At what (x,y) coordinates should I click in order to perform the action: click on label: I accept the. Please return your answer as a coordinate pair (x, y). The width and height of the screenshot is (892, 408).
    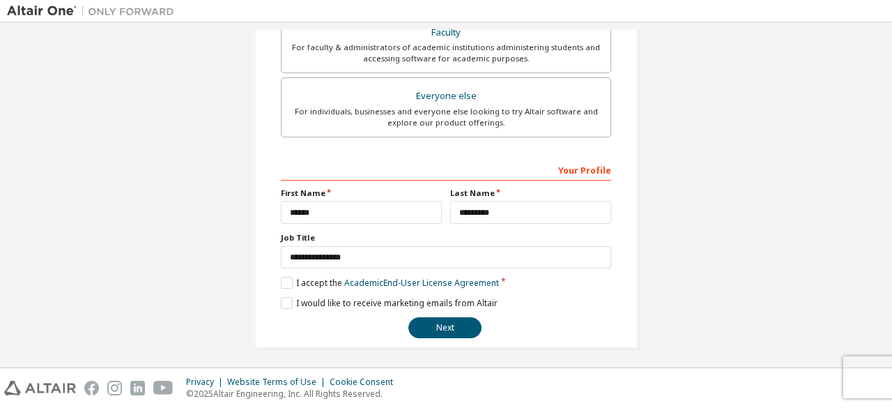
    Looking at the image, I should click on (390, 282).